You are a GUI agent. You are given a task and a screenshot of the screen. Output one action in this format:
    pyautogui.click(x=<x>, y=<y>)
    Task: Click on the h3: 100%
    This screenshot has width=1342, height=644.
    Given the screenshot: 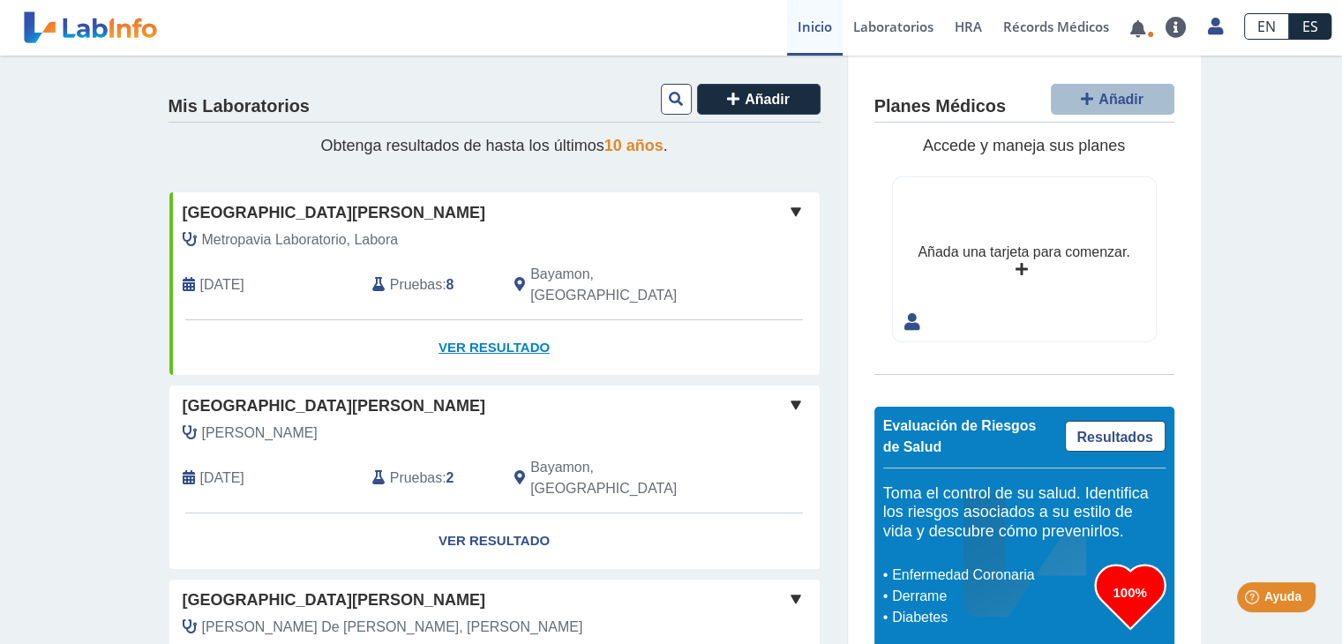 What is the action you would take?
    pyautogui.click(x=1130, y=592)
    